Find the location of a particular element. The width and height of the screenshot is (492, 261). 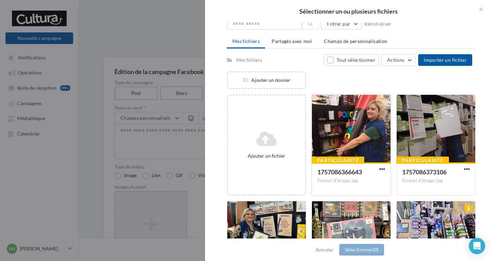

span: 1757086366643 is located at coordinates (340, 172).